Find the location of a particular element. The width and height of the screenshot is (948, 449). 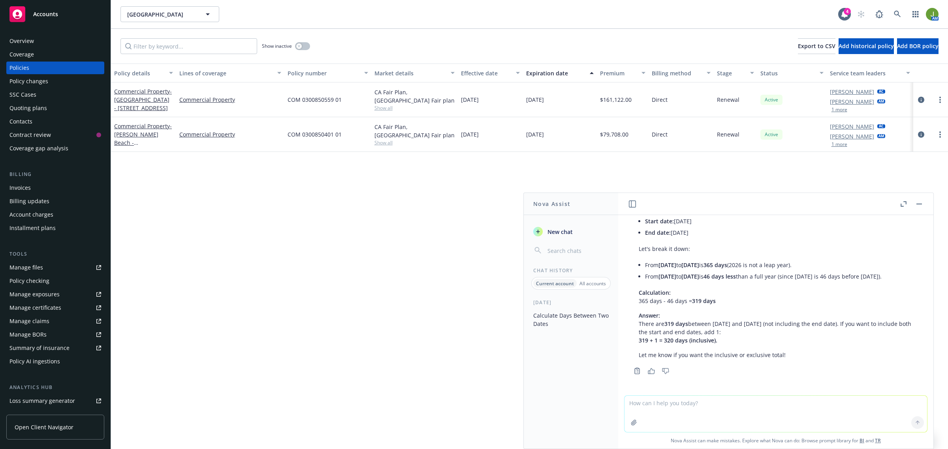

a: Start snowing is located at coordinates (861, 14).